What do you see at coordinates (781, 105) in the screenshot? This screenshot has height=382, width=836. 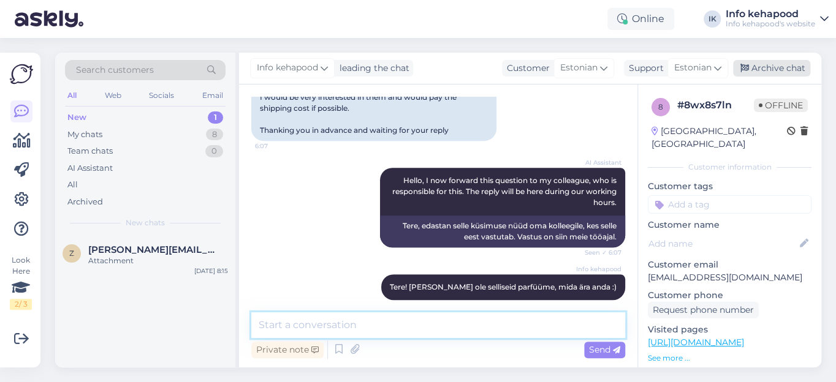 I see `span: Offline` at bounding box center [781, 105].